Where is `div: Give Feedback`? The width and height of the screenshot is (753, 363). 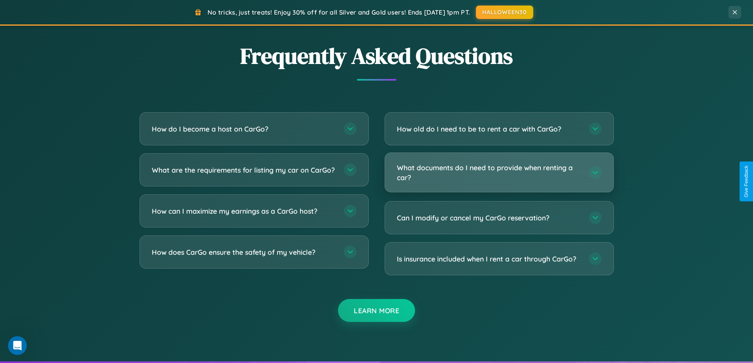
div: Give Feedback is located at coordinates (746, 181).